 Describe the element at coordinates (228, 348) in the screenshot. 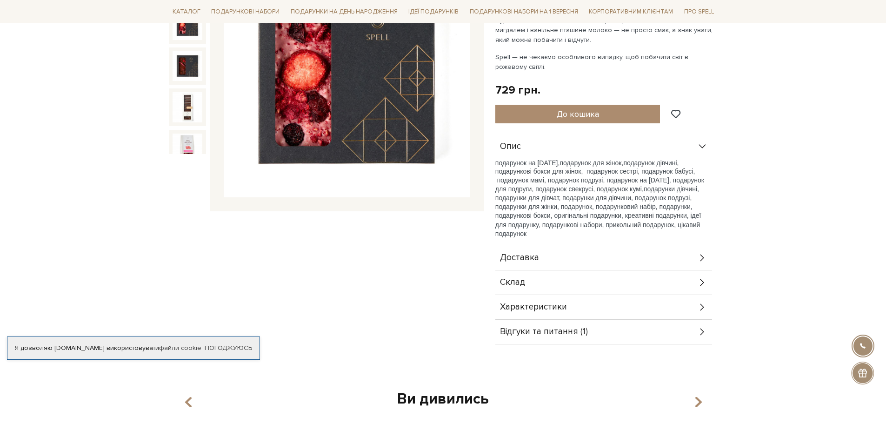

I see `a: Погоджуюсь` at that location.